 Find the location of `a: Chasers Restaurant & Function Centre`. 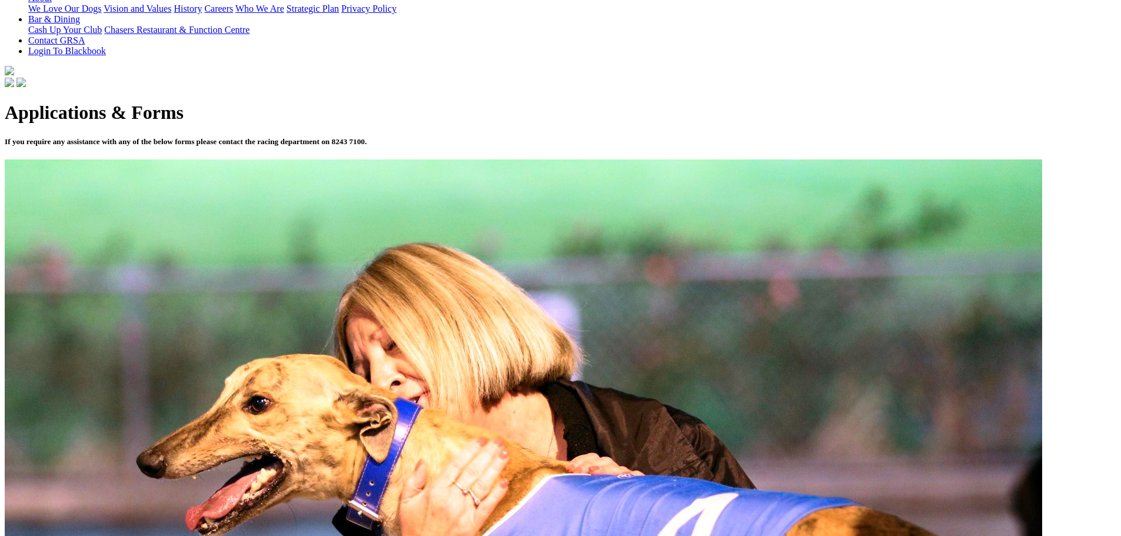

a: Chasers Restaurant & Function Centre is located at coordinates (177, 29).